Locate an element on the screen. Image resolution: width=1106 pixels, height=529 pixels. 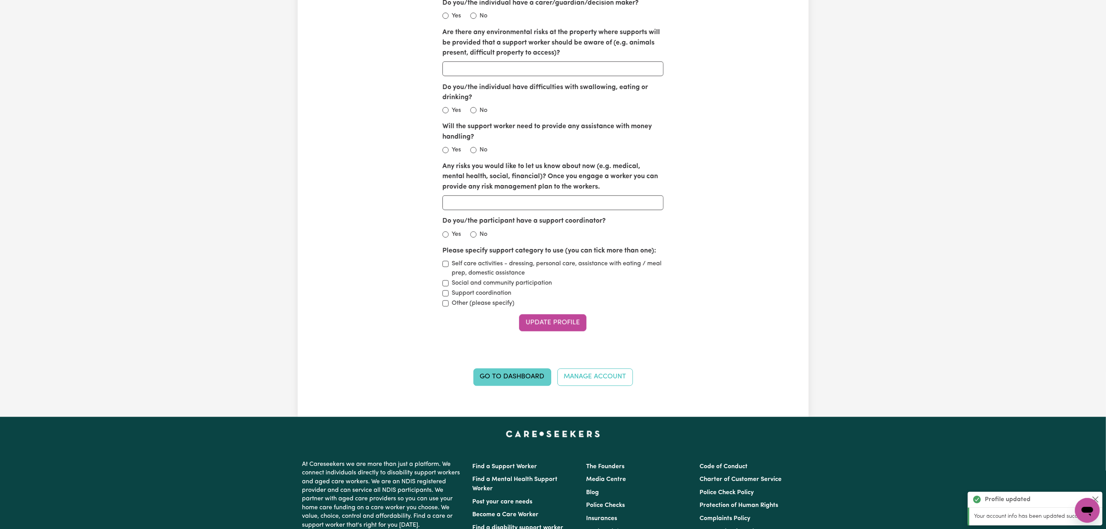
label: Other (please specify) is located at coordinates (483, 303).